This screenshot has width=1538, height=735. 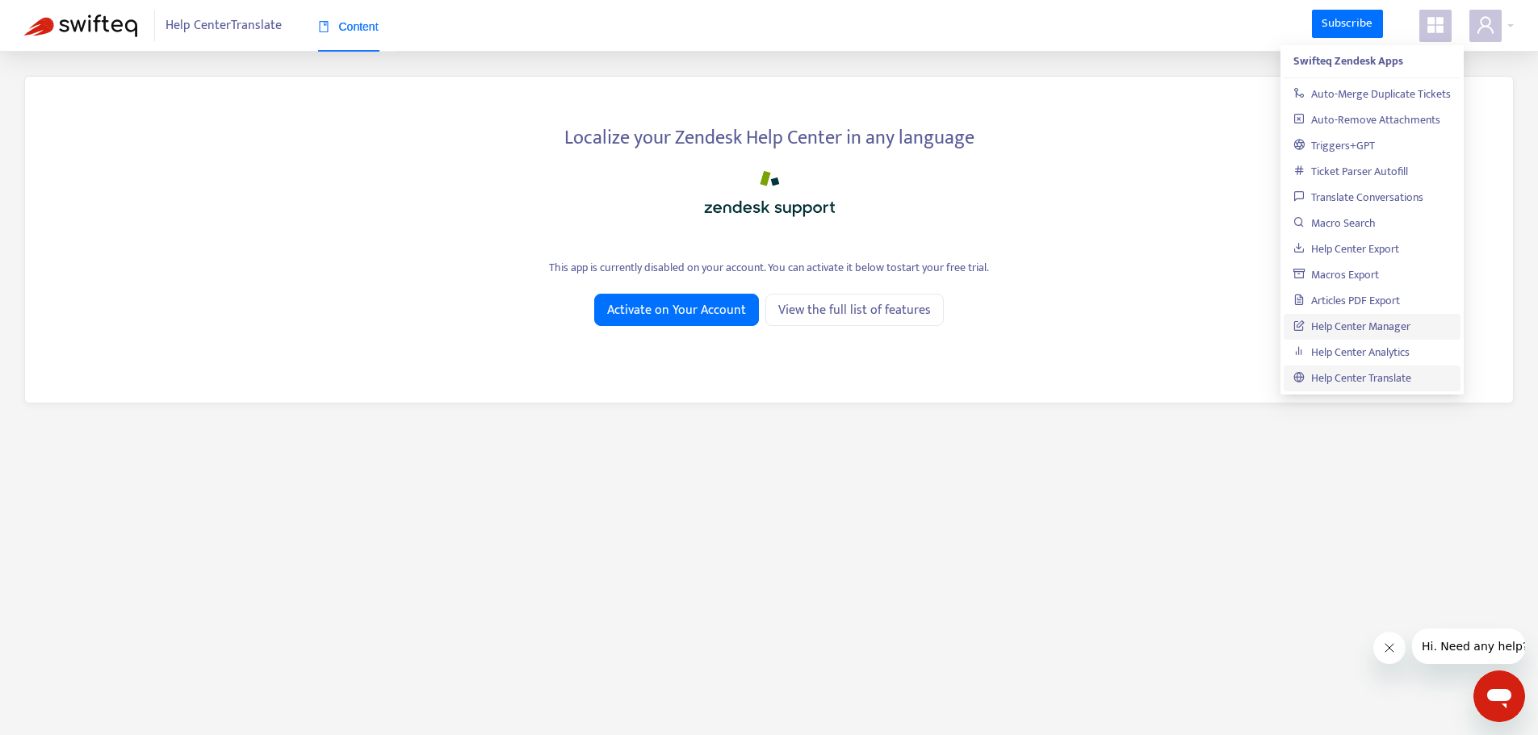 What do you see at coordinates (1435, 25) in the screenshot?
I see `span: appstore` at bounding box center [1435, 25].